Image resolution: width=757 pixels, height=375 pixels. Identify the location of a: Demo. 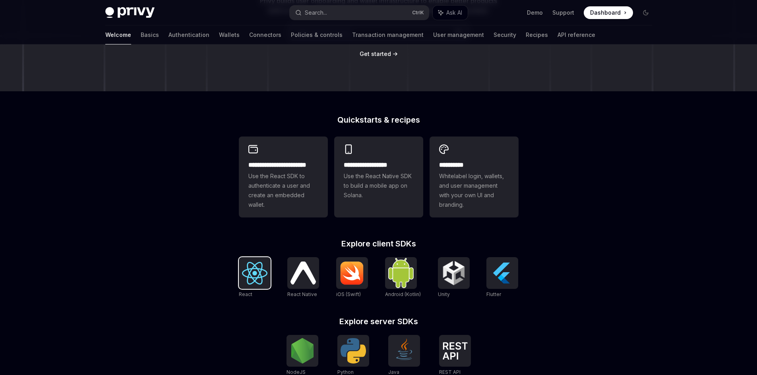
(535, 13).